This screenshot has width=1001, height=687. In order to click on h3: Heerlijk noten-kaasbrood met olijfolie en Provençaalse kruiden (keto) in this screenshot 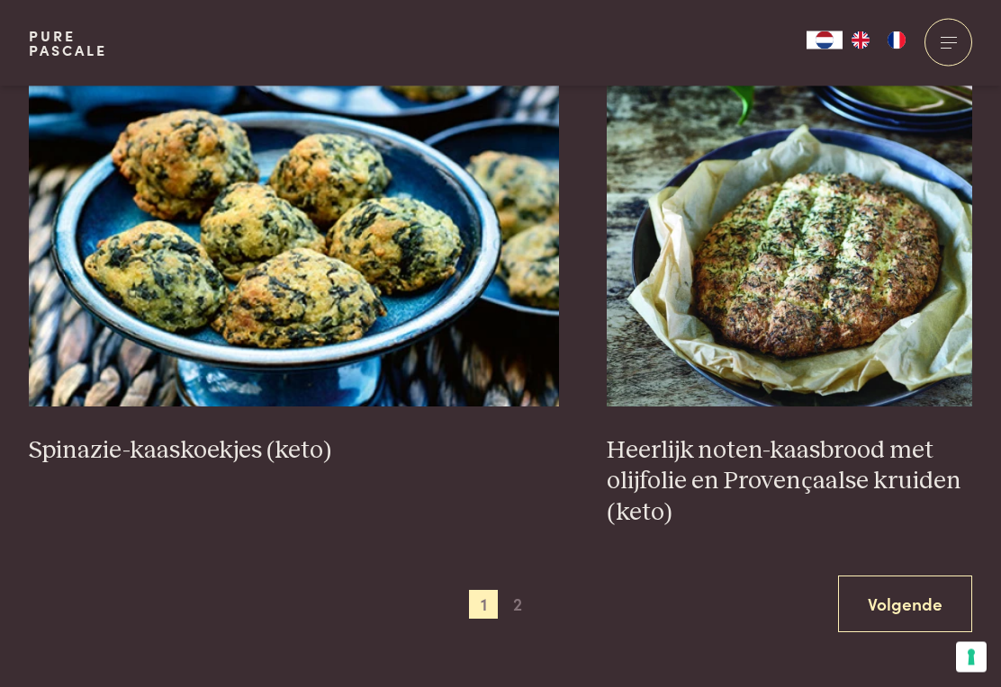, I will do `click(789, 483)`.